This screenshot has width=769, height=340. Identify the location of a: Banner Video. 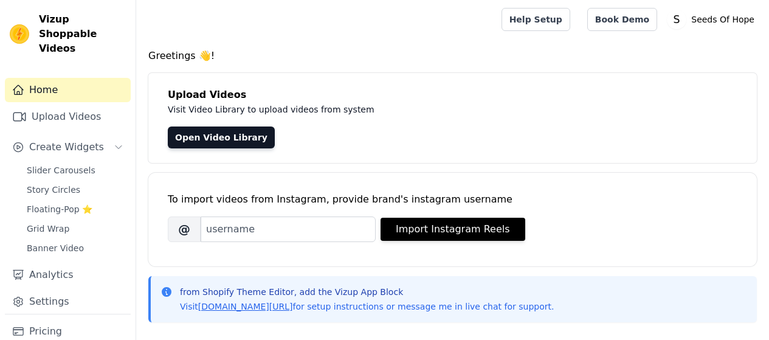
(75, 248).